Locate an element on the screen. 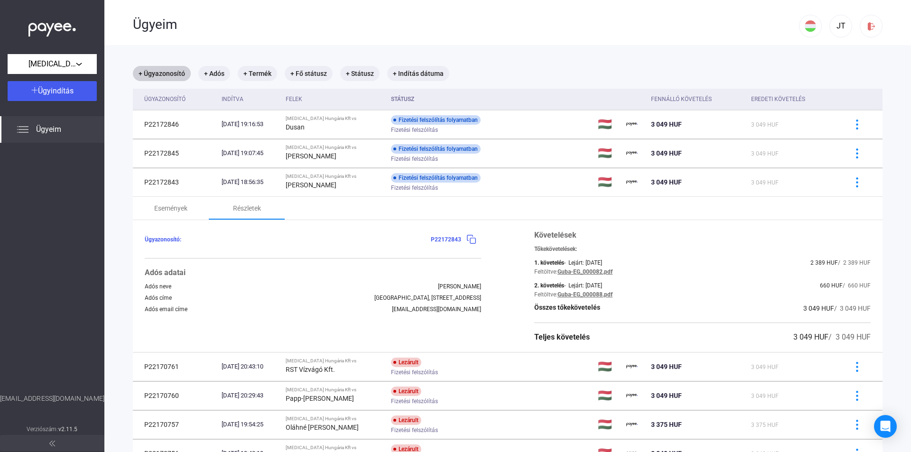  strong: v2.11.5 is located at coordinates (68, 429).